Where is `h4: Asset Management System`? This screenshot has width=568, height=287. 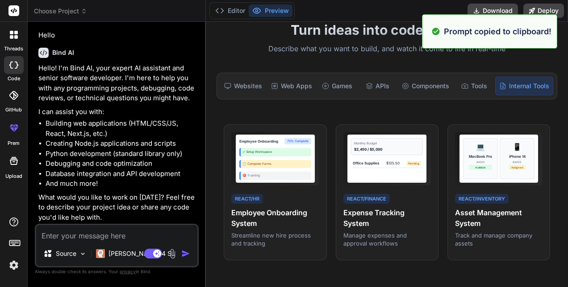
h4: Asset Management System is located at coordinates (499, 218).